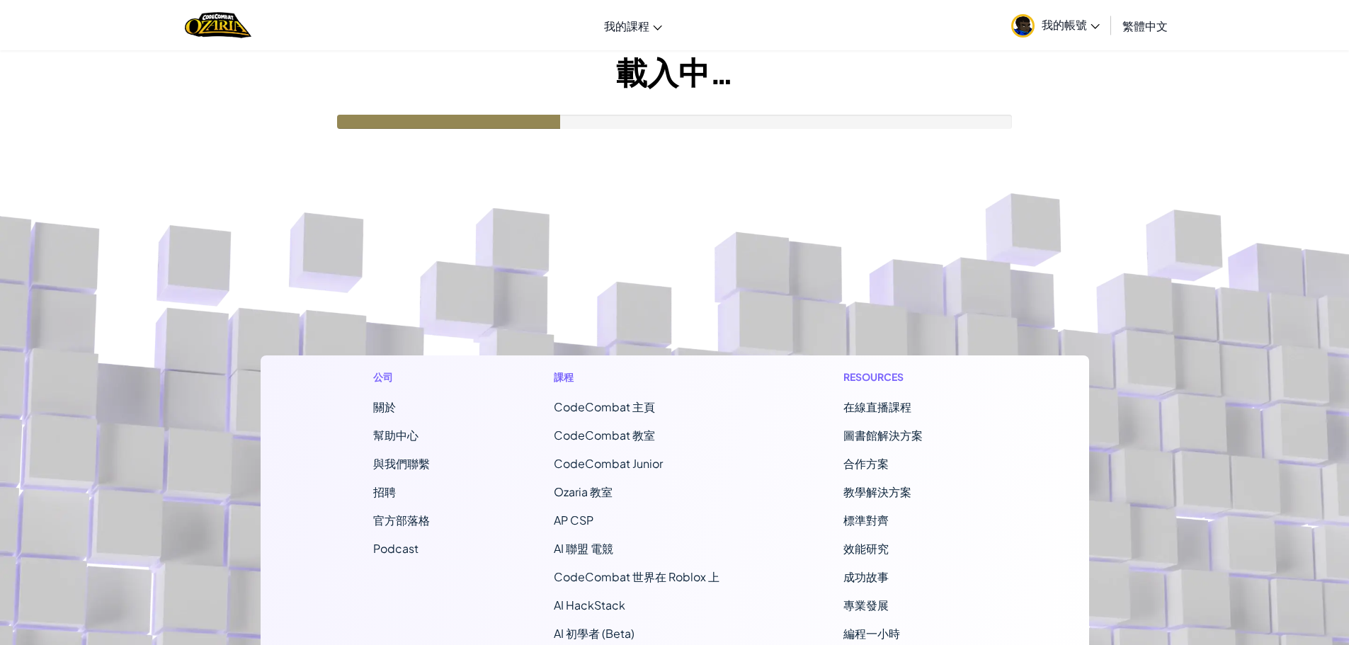 This screenshot has height=645, width=1349. What do you see at coordinates (608, 463) in the screenshot?
I see `a: CodeCombat Junior` at bounding box center [608, 463].